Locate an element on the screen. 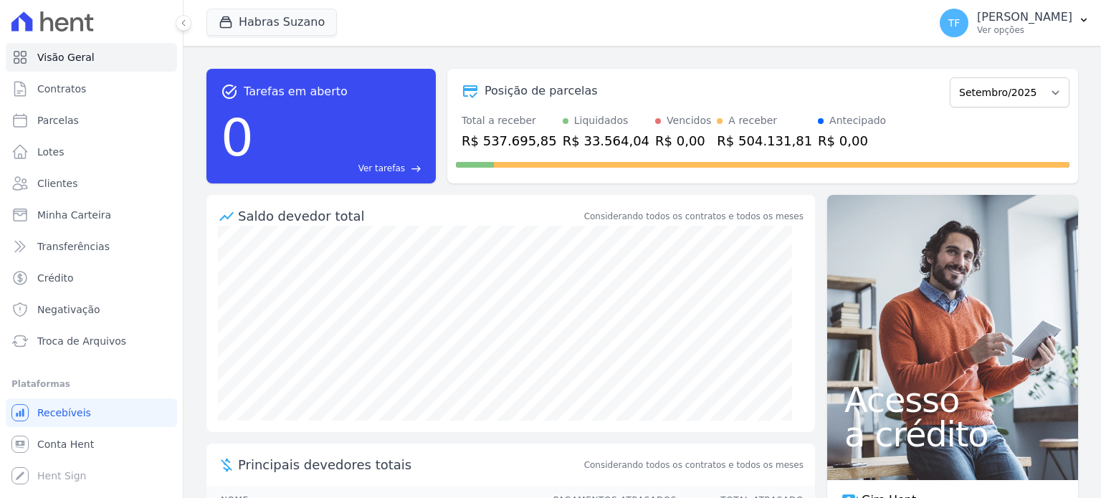  div: Liquidados is located at coordinates (602, 120).